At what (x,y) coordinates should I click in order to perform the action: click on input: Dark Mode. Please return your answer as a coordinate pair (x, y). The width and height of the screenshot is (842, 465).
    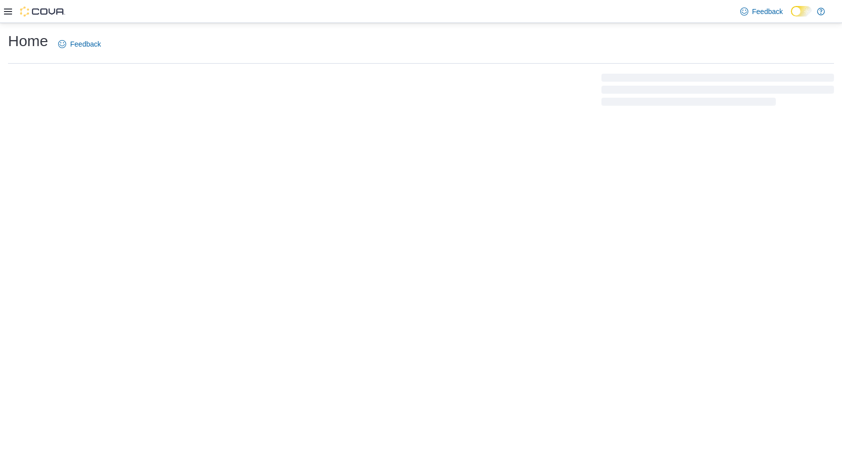
    Looking at the image, I should click on (801, 11).